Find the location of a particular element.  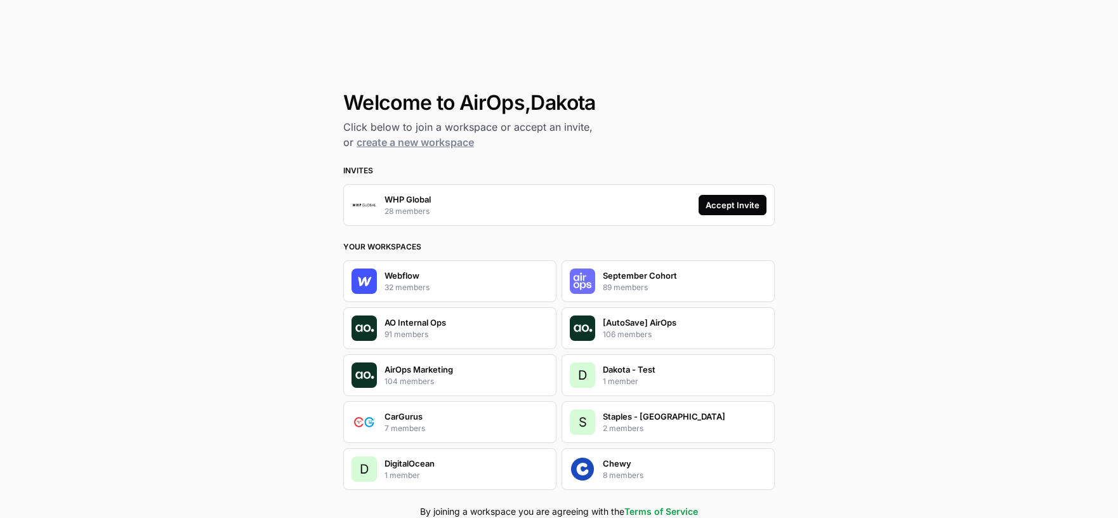

p: 28 members is located at coordinates (407, 211).